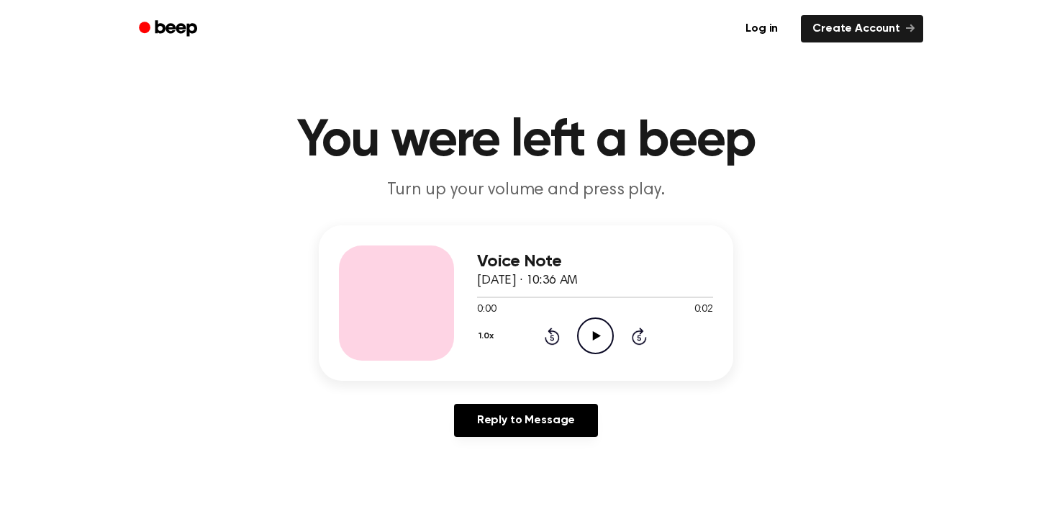  What do you see at coordinates (526, 141) in the screenshot?
I see `h1: You were left a beep` at bounding box center [526, 141].